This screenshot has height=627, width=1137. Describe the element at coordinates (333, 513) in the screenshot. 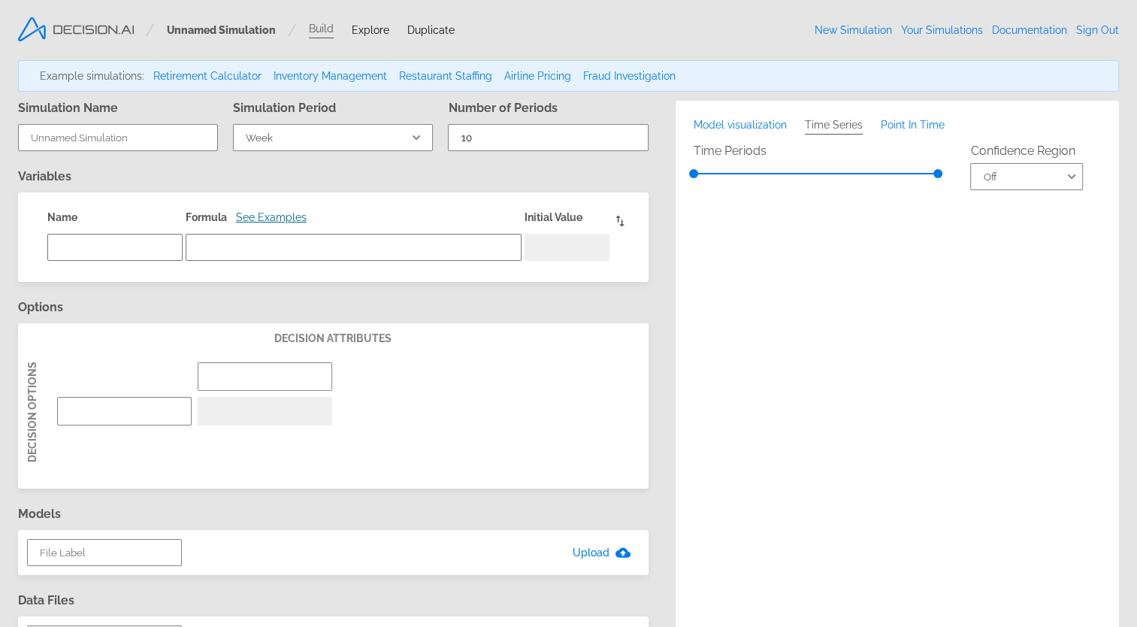

I see `h3: Models` at that location.